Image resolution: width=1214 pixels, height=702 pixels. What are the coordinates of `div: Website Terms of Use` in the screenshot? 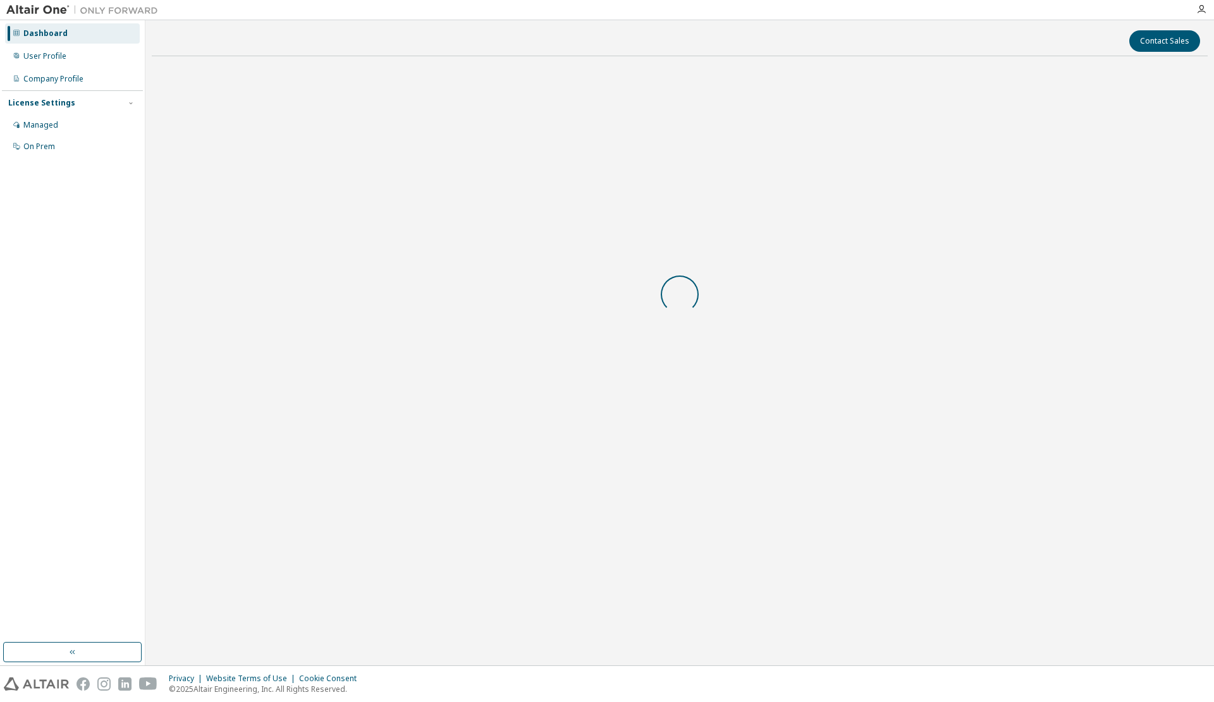 It's located at (252, 679).